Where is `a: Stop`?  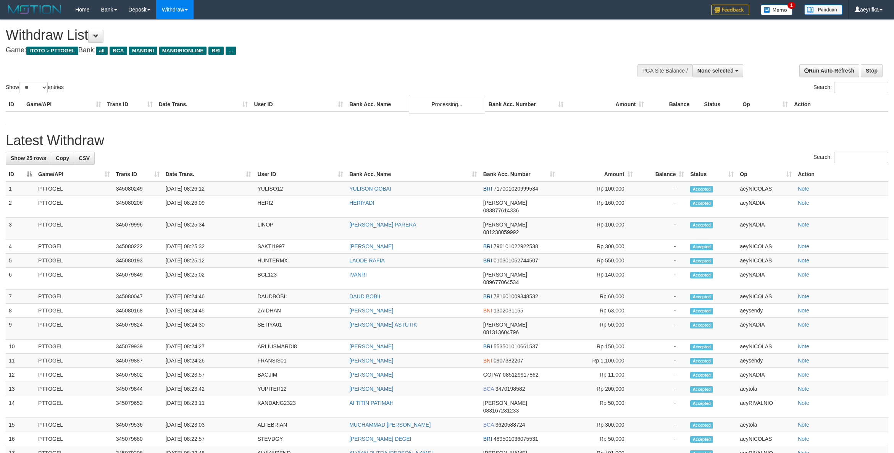 a: Stop is located at coordinates (872, 71).